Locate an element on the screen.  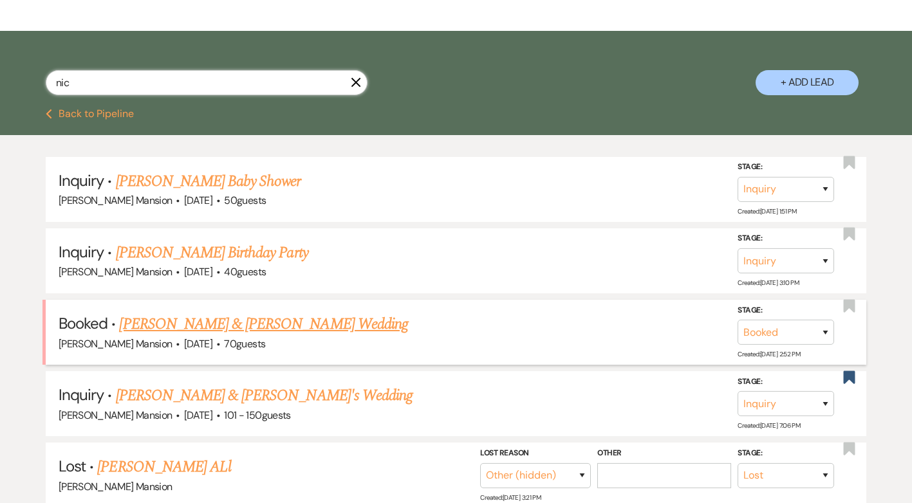
button: Back to Pipeline is located at coordinates (89, 114).